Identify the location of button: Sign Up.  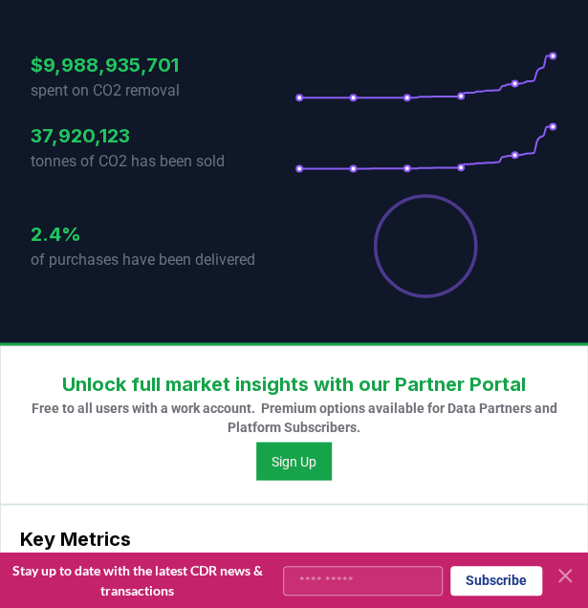
(294, 461).